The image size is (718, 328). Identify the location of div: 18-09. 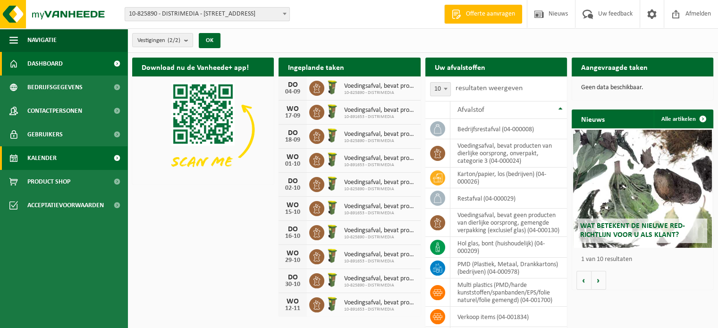
(293, 140).